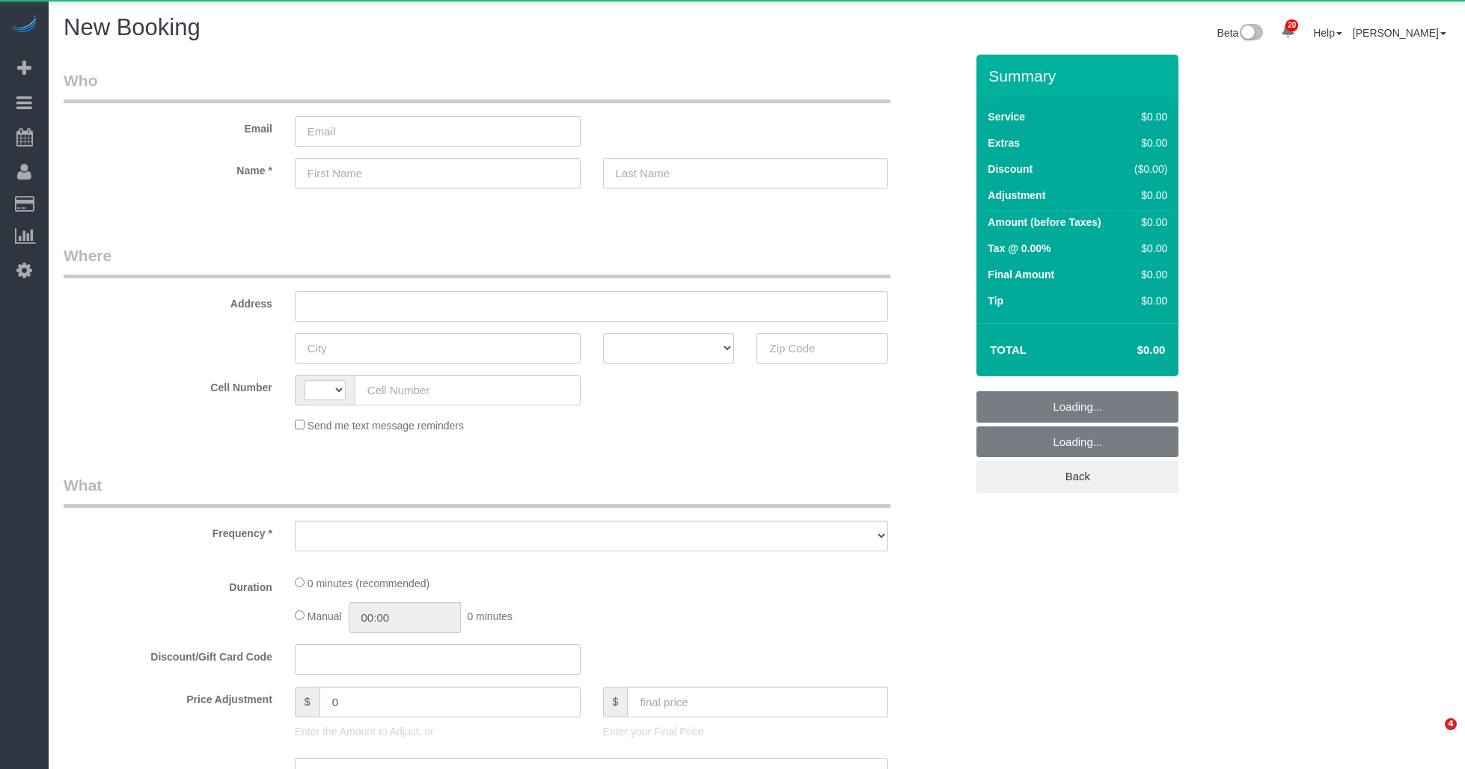 Image resolution: width=1465 pixels, height=769 pixels. What do you see at coordinates (24, 25) in the screenshot?
I see `a: Automaid Logo` at bounding box center [24, 25].